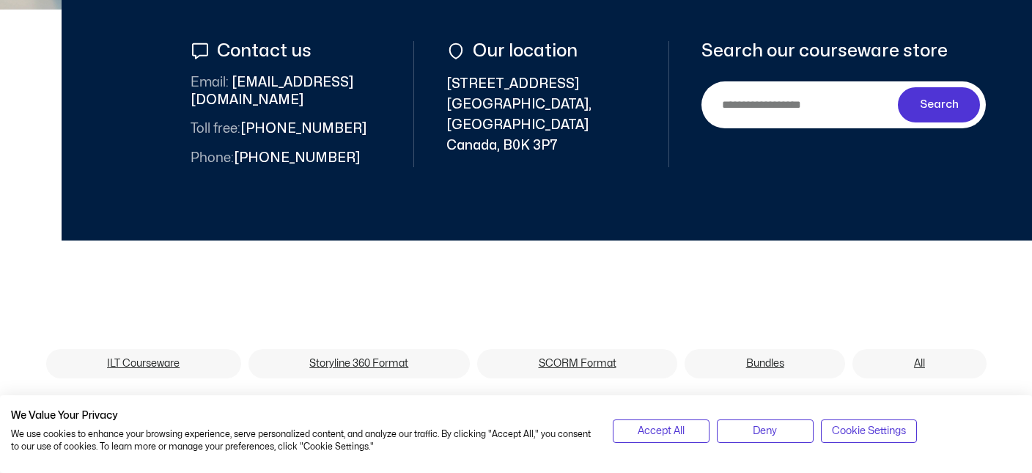 This screenshot has height=473, width=1032. Describe the element at coordinates (144, 364) in the screenshot. I see `a: ILT Courseware` at that location.